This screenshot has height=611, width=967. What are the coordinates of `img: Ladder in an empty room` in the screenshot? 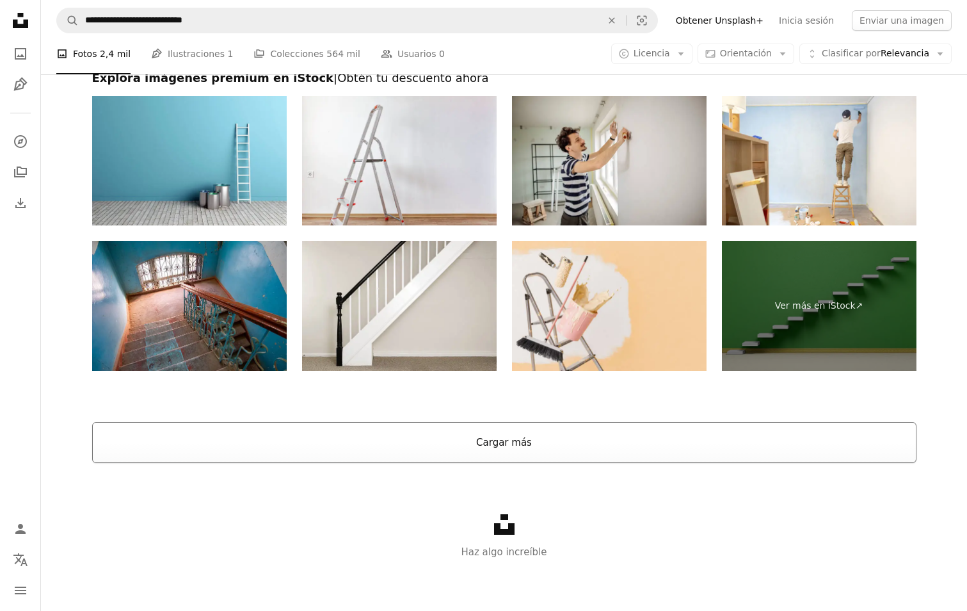 It's located at (399, 161).